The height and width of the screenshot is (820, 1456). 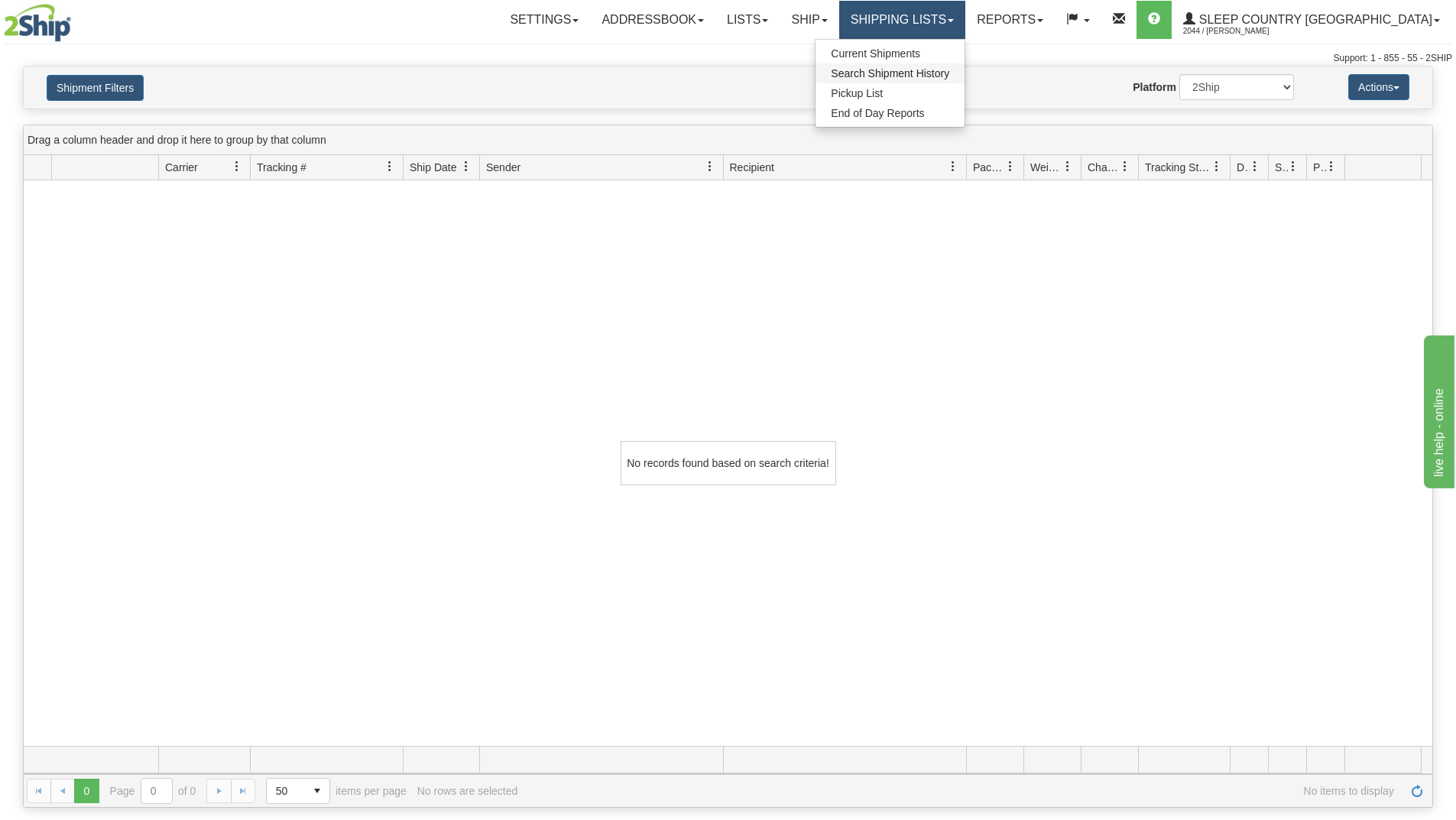 I want to click on a: Current Shipments, so click(x=890, y=53).